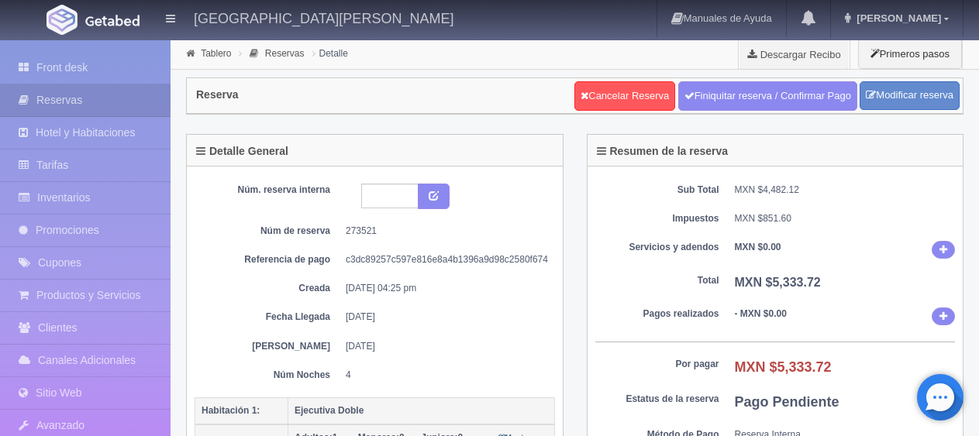  I want to click on dt: Pagos realizados, so click(657, 314).